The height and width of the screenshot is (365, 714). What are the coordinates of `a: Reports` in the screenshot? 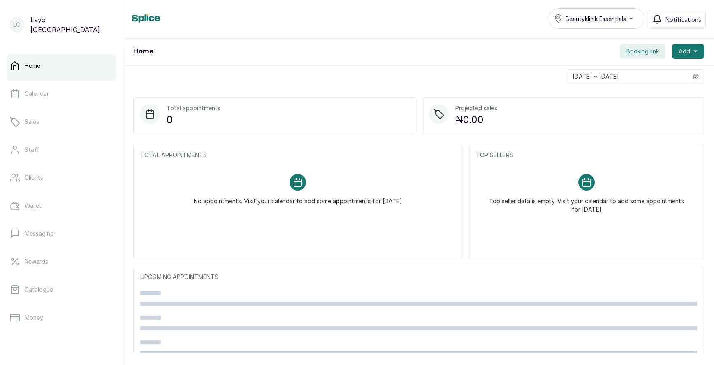 It's located at (61, 346).